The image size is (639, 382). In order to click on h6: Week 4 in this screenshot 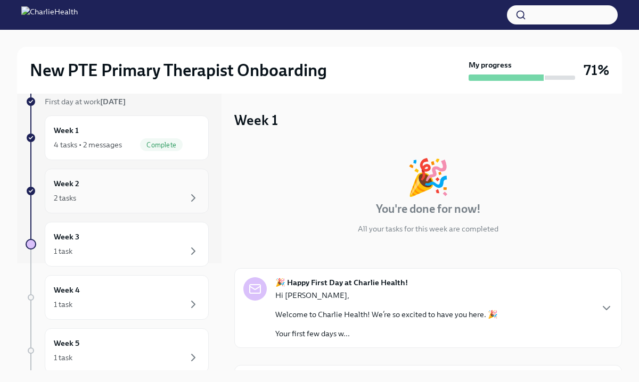, I will do `click(67, 290)`.